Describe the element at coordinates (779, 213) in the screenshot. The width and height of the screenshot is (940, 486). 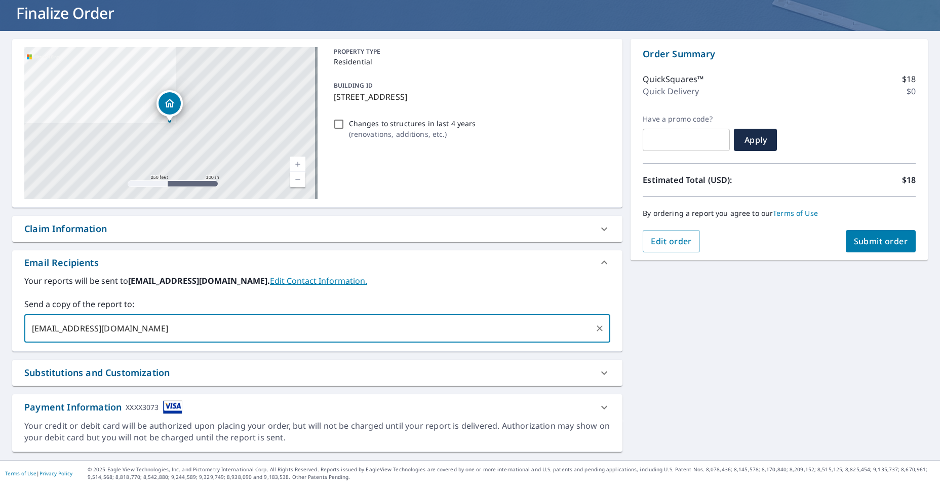
I see `p: By ordering a report you agree to our` at that location.